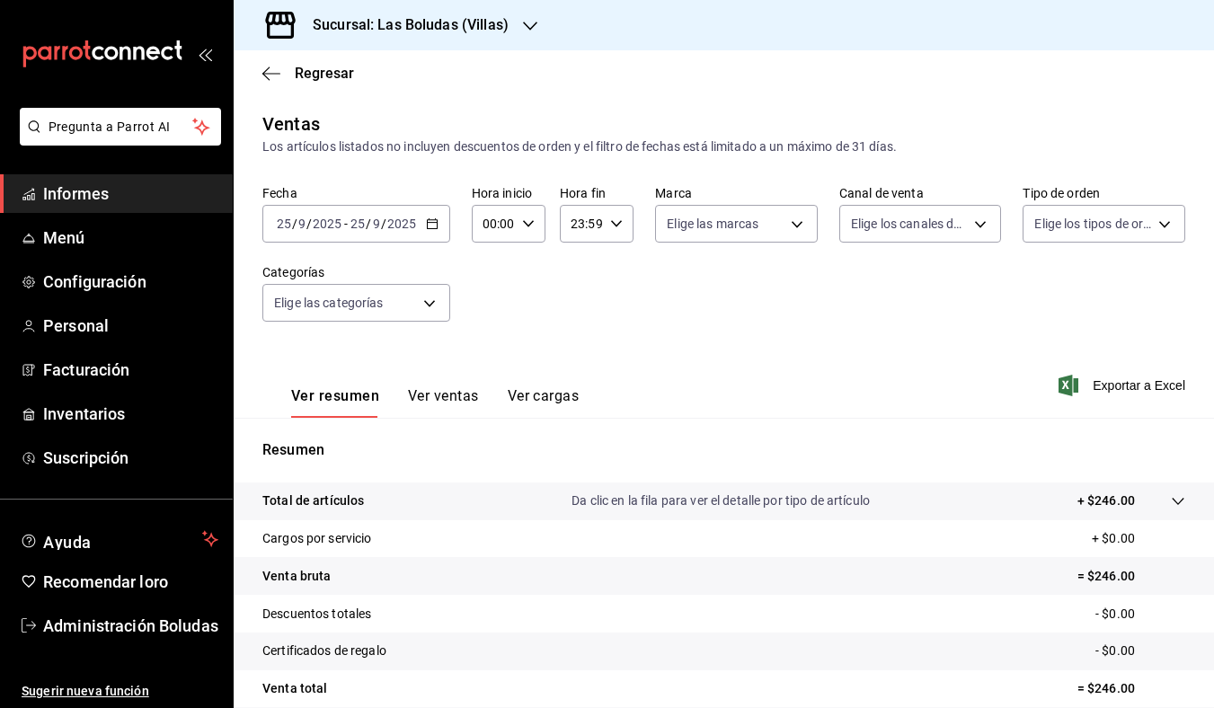 This screenshot has height=708, width=1214. I want to click on font: Hora inicio, so click(501, 193).